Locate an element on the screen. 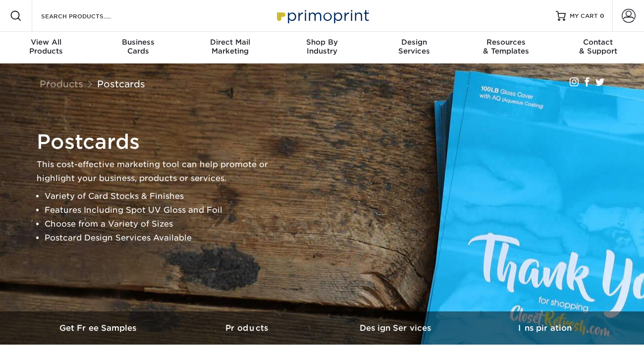 This screenshot has width=644, height=360. div: Marketing is located at coordinates (230, 47).